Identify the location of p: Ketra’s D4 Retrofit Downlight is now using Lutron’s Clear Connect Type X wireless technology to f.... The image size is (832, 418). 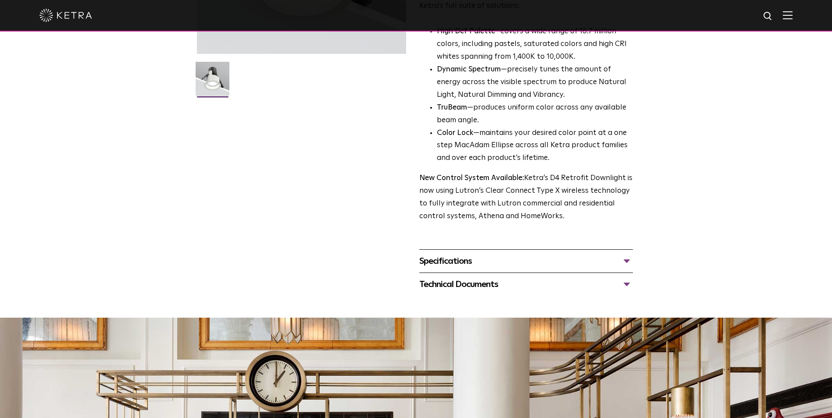
(526, 198).